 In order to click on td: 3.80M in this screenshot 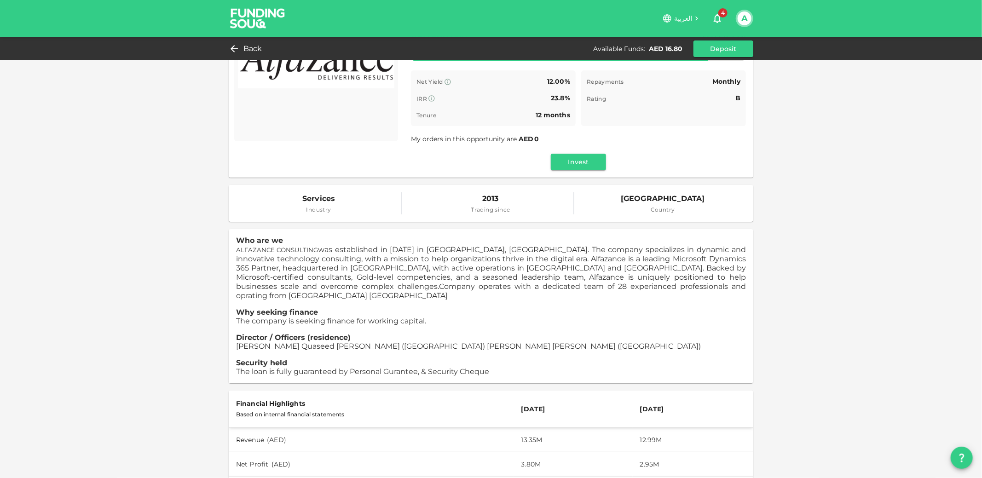, I will do `click(574, 464)`.